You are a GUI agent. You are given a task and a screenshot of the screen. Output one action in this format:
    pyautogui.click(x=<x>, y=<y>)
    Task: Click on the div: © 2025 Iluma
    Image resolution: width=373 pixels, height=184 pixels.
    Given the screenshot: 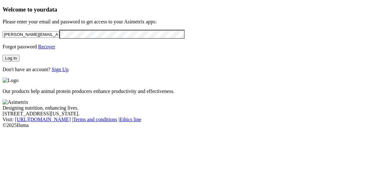 What is the action you would take?
    pyautogui.click(x=186, y=125)
    